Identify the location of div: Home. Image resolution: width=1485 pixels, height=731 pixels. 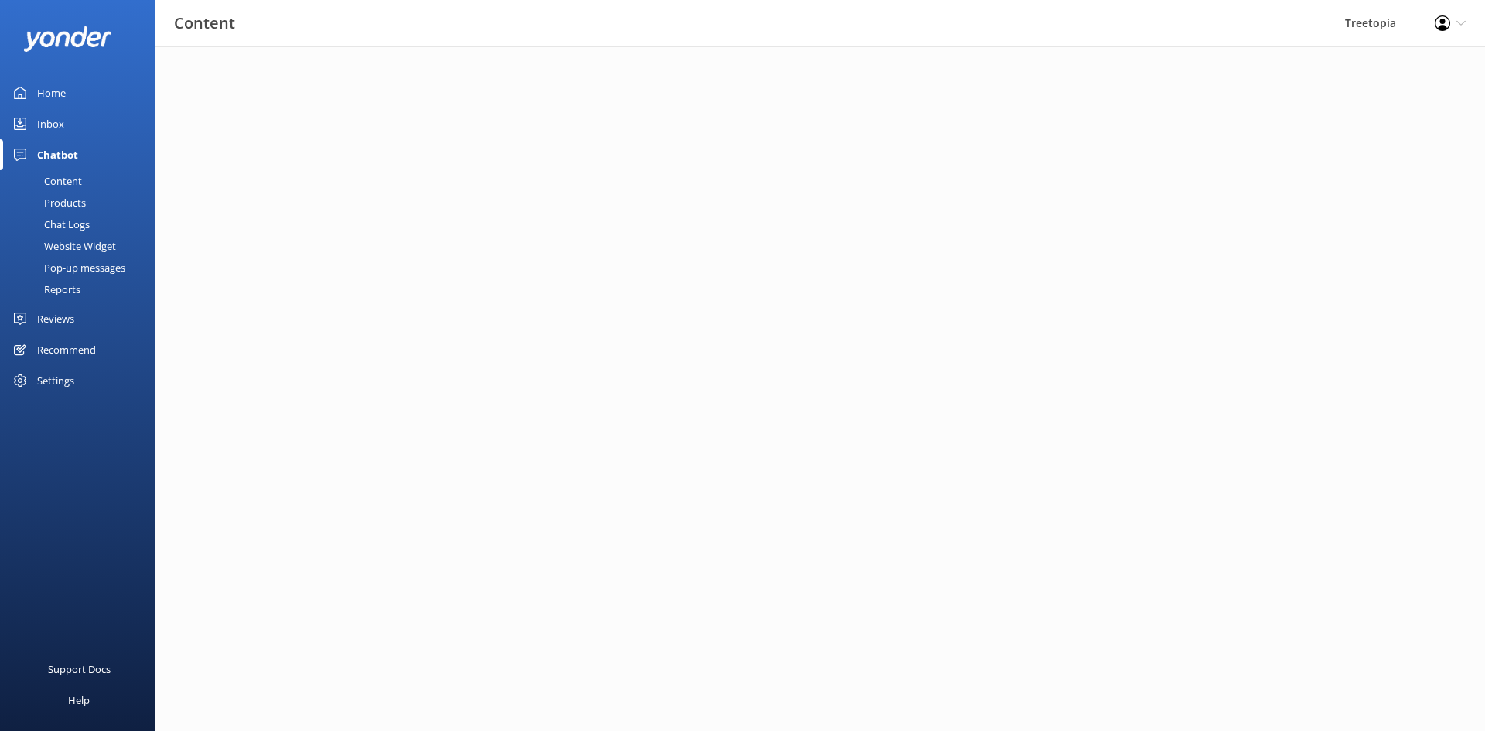
(51, 93).